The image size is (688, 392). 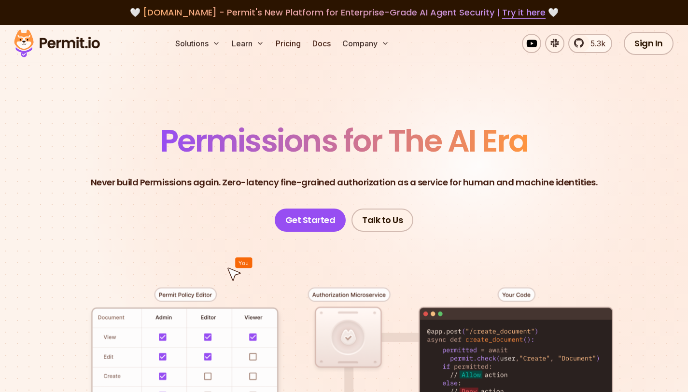 I want to click on span: Permissions for The AI Era, so click(x=344, y=140).